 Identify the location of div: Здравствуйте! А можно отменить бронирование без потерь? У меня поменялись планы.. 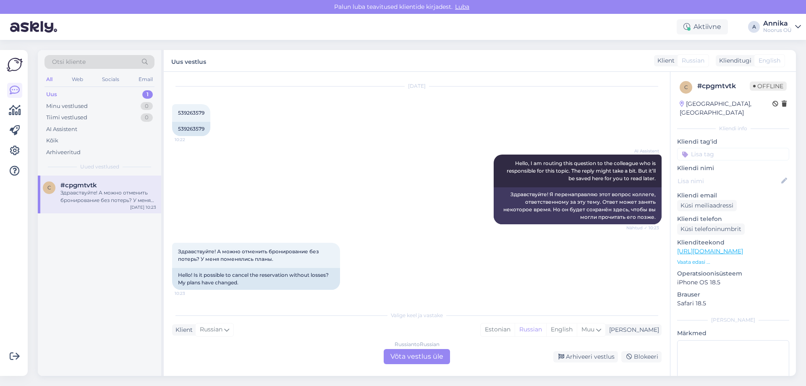
(108, 197).